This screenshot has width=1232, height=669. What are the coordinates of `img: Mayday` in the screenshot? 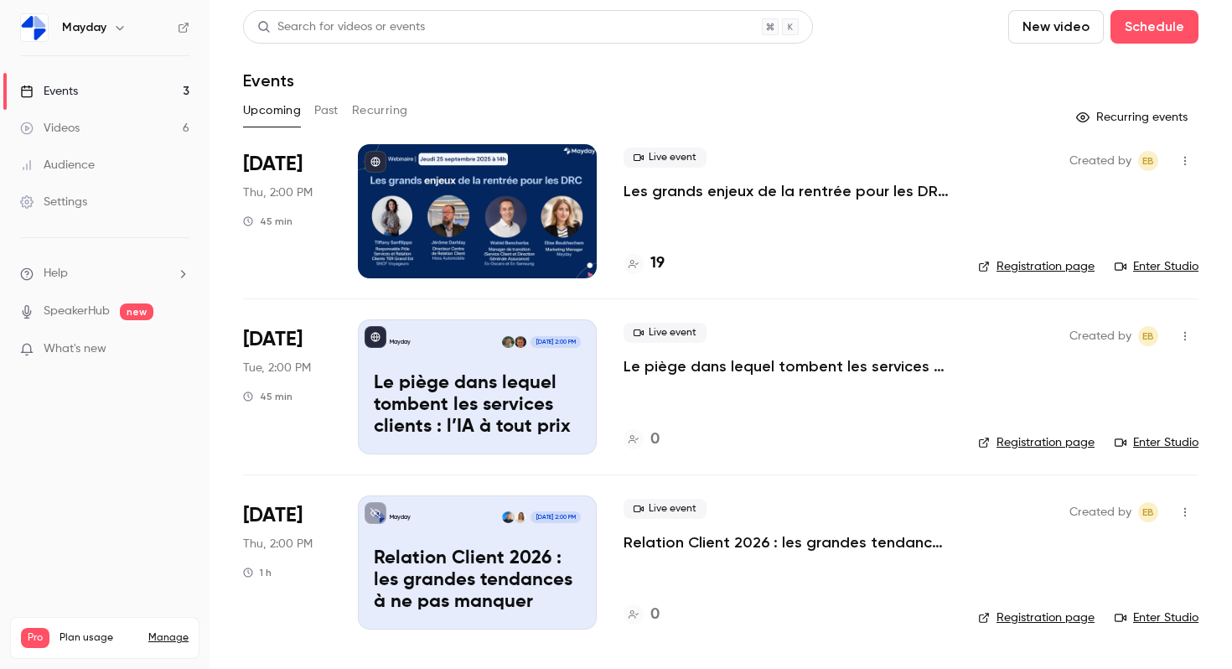 It's located at (34, 28).